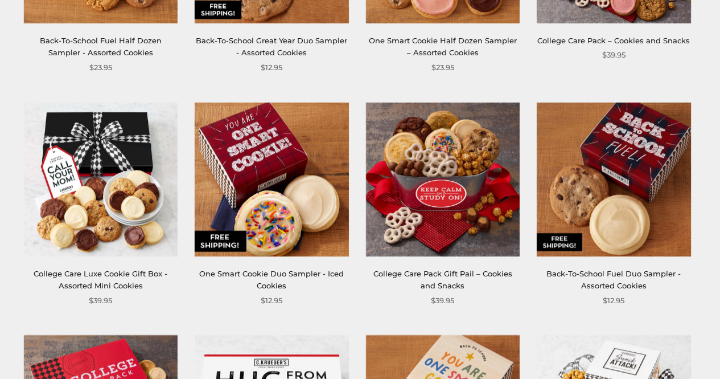 This screenshot has height=379, width=720. I want to click on img: One Smart Cookie Duo Sampler - Iced Cookies, so click(272, 179).